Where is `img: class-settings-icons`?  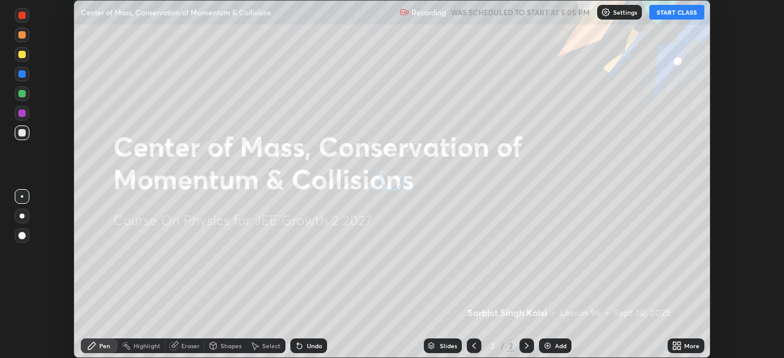 img: class-settings-icons is located at coordinates (606, 12).